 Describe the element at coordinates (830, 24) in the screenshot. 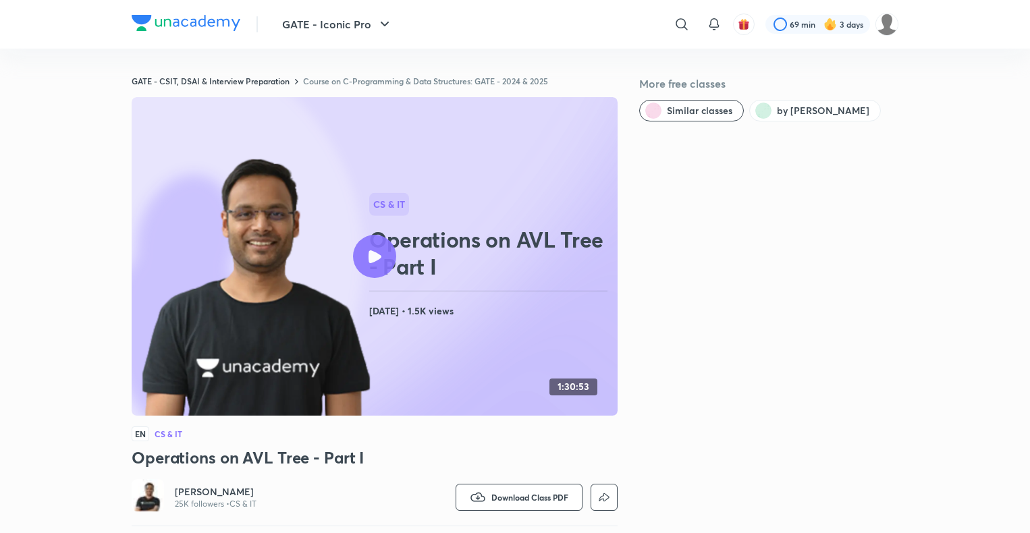

I see `img: streak` at that location.